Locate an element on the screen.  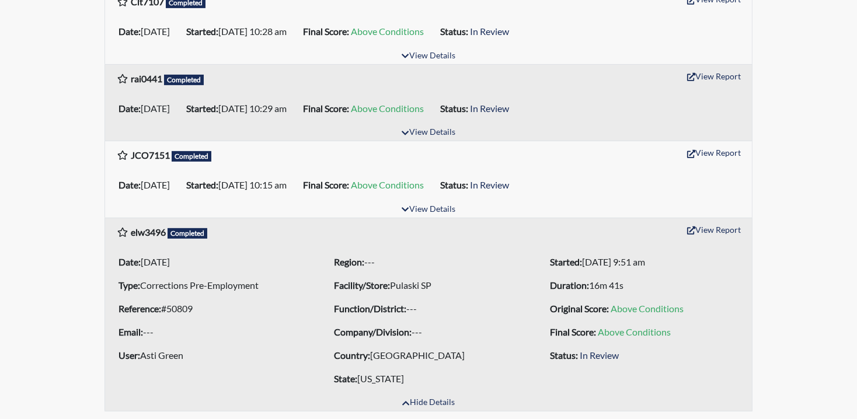
li: Pulaski SP is located at coordinates (428, 285).